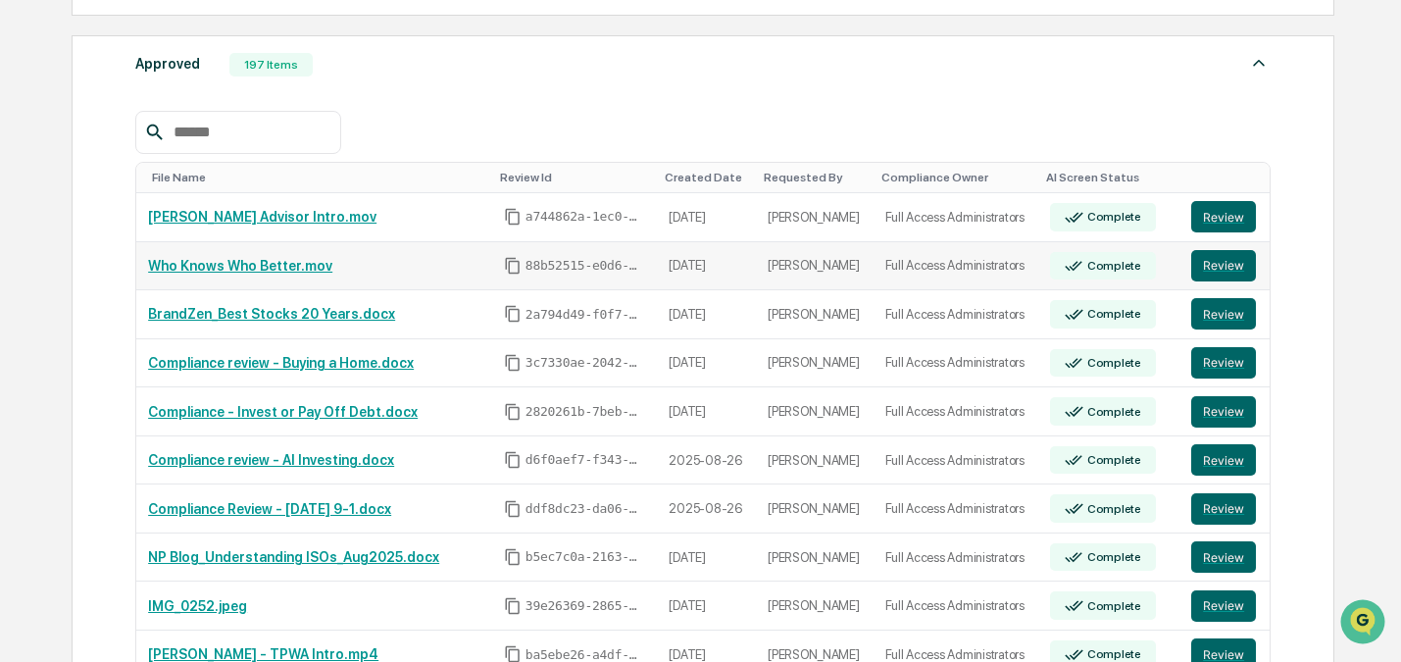 Image resolution: width=1401 pixels, height=662 pixels. What do you see at coordinates (72, 294) in the screenshot?
I see `a: 🔎Data Lookup` at bounding box center [72, 294].